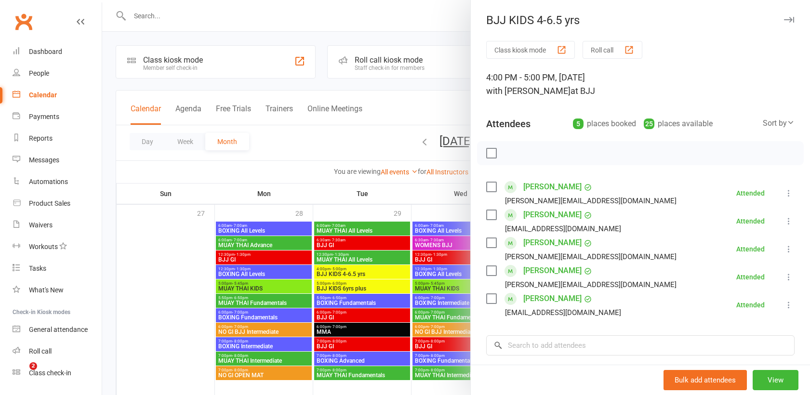  What do you see at coordinates (604, 124) in the screenshot?
I see `div: places booked` at bounding box center [604, 124].